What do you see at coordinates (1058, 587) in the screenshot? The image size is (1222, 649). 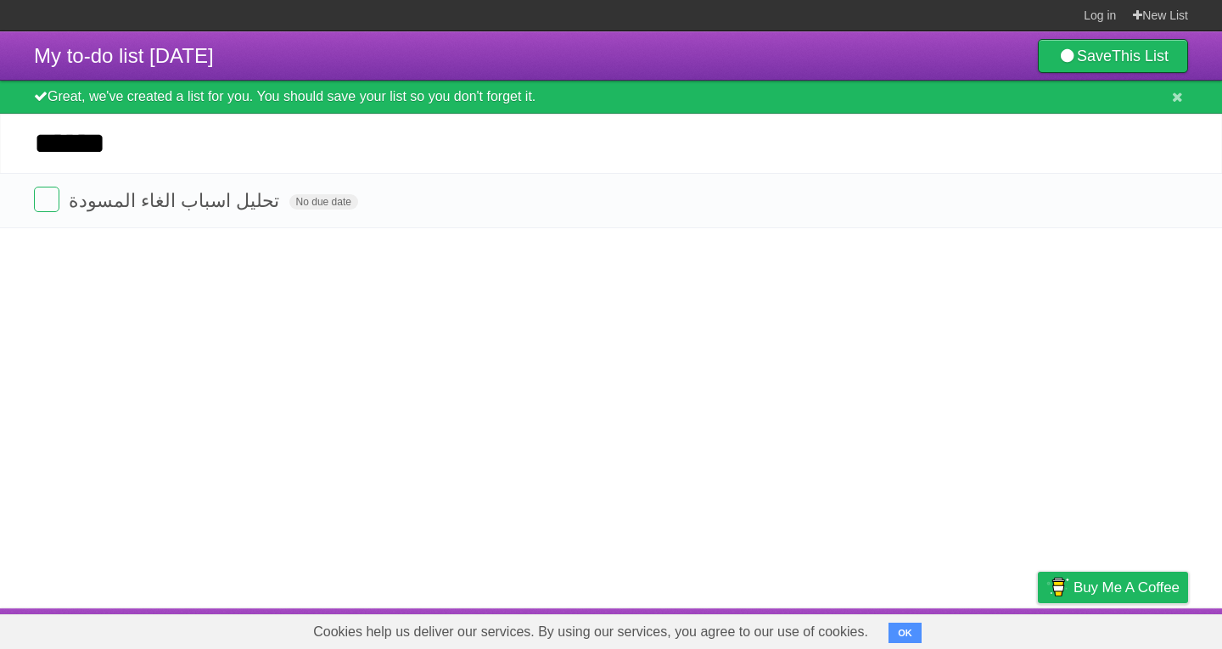 I see `img: Buy me a coffee` at bounding box center [1058, 587].